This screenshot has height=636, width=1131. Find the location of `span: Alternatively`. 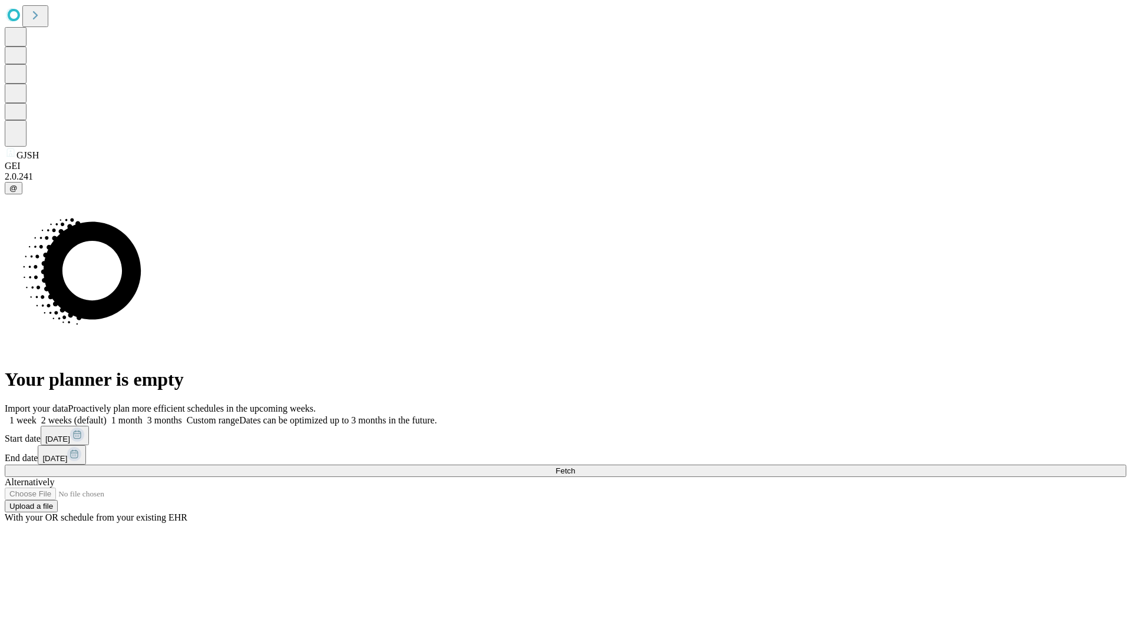

span: Alternatively is located at coordinates (29, 482).